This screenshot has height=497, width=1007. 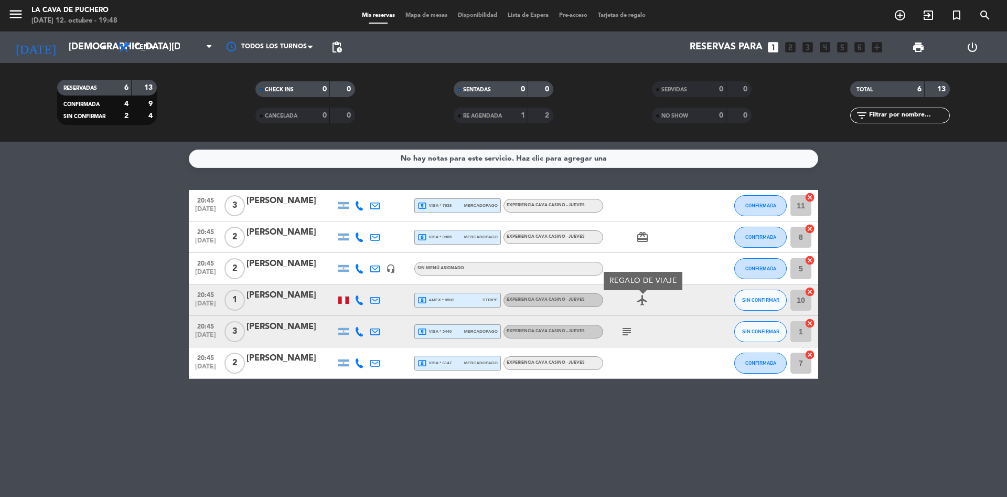 What do you see at coordinates (956, 15) in the screenshot?
I see `span: Reserva especial` at bounding box center [956, 15].